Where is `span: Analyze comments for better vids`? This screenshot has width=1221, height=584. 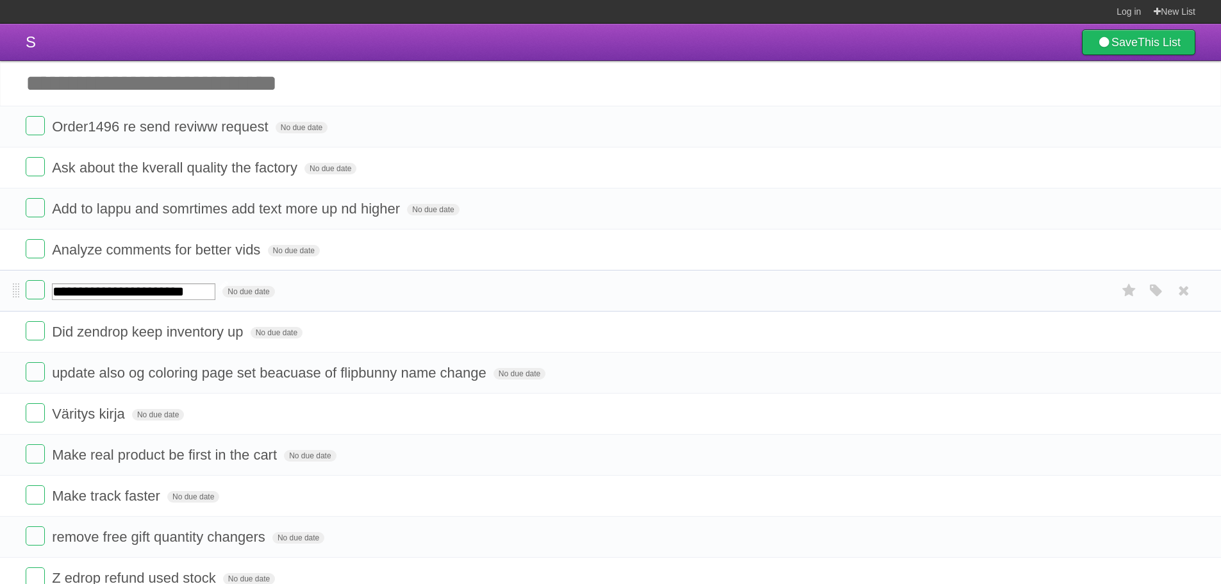
span: Analyze comments for better vids is located at coordinates (158, 249).